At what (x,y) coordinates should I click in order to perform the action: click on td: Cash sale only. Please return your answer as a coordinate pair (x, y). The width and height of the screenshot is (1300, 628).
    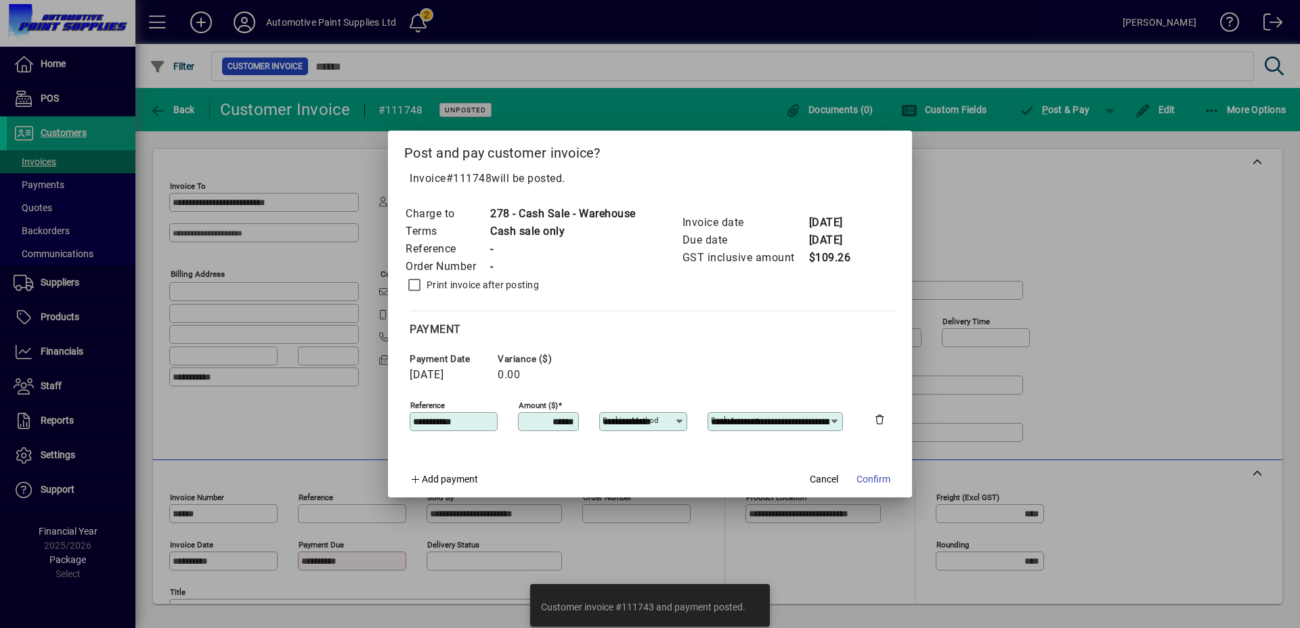
    Looking at the image, I should click on (563, 232).